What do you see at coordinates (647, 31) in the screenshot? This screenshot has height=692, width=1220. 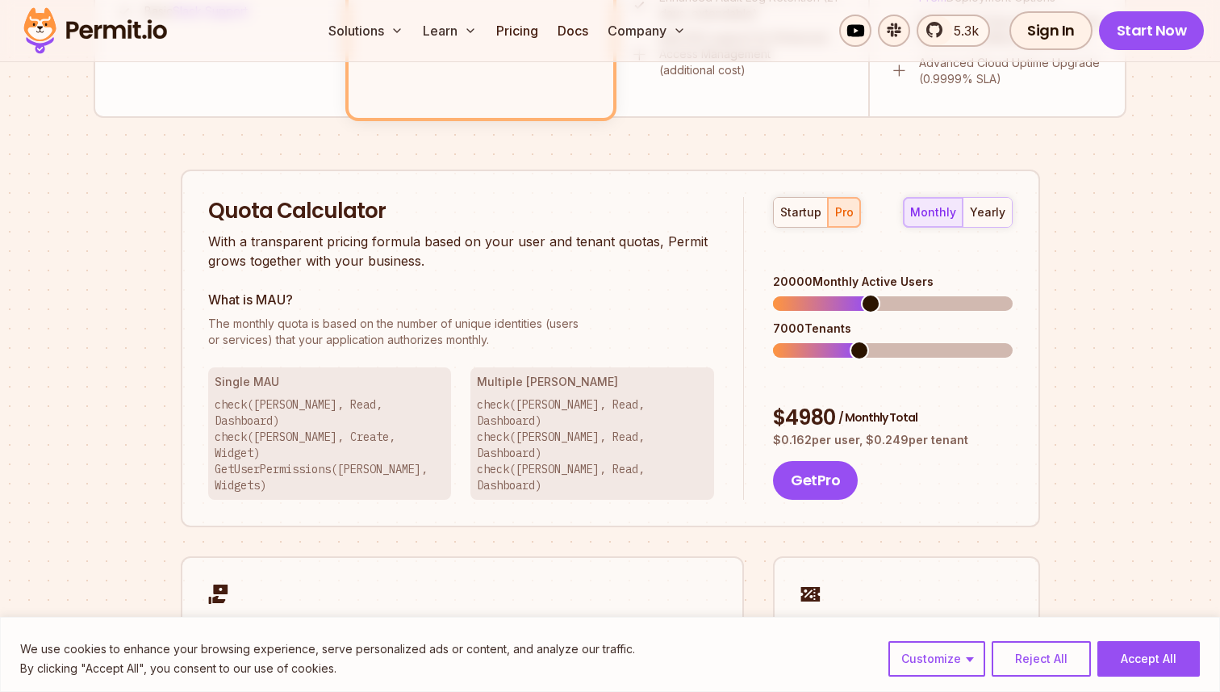 I see `button: Company` at bounding box center [647, 31].